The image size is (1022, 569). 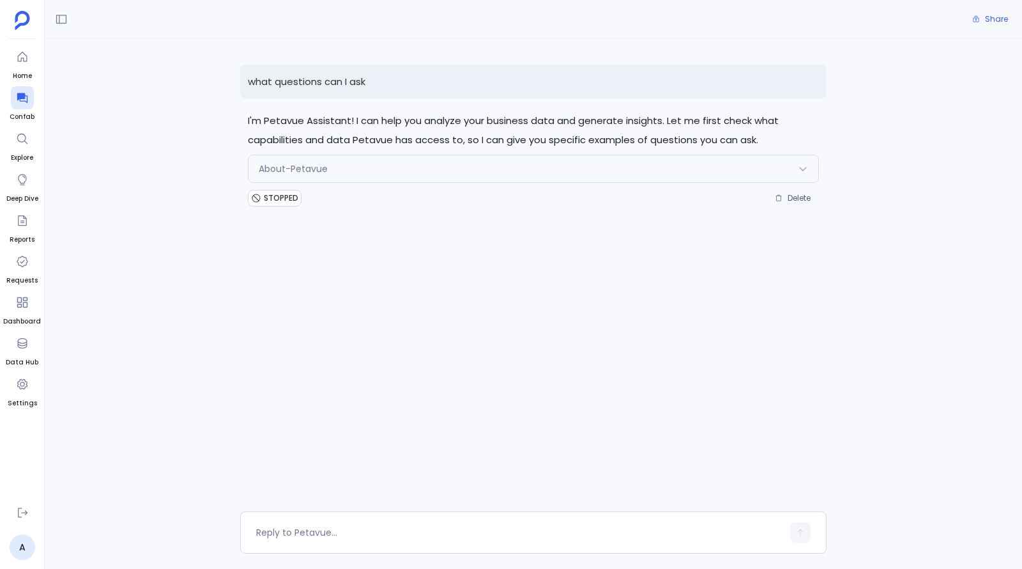 What do you see at coordinates (22, 145) in the screenshot?
I see `a: Explore` at bounding box center [22, 145].